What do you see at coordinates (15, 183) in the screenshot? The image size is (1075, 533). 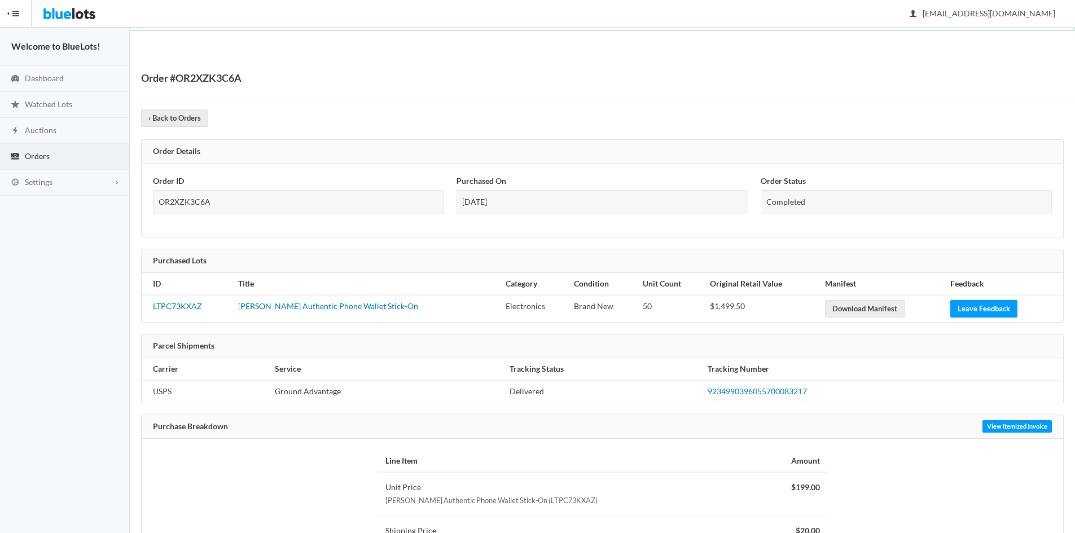 I see `ion-icon: cog` at bounding box center [15, 183].